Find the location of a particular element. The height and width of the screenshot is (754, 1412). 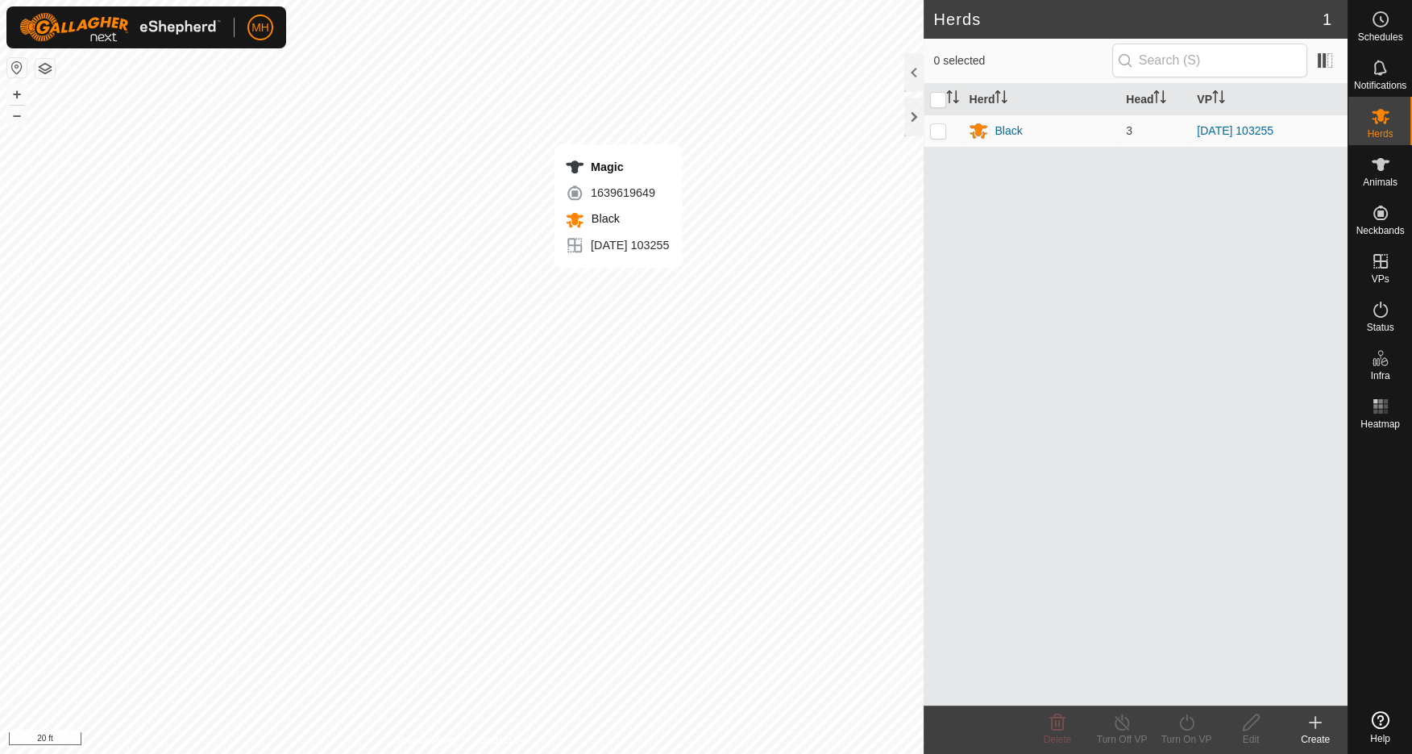

span: Neckbands is located at coordinates (1380, 230).